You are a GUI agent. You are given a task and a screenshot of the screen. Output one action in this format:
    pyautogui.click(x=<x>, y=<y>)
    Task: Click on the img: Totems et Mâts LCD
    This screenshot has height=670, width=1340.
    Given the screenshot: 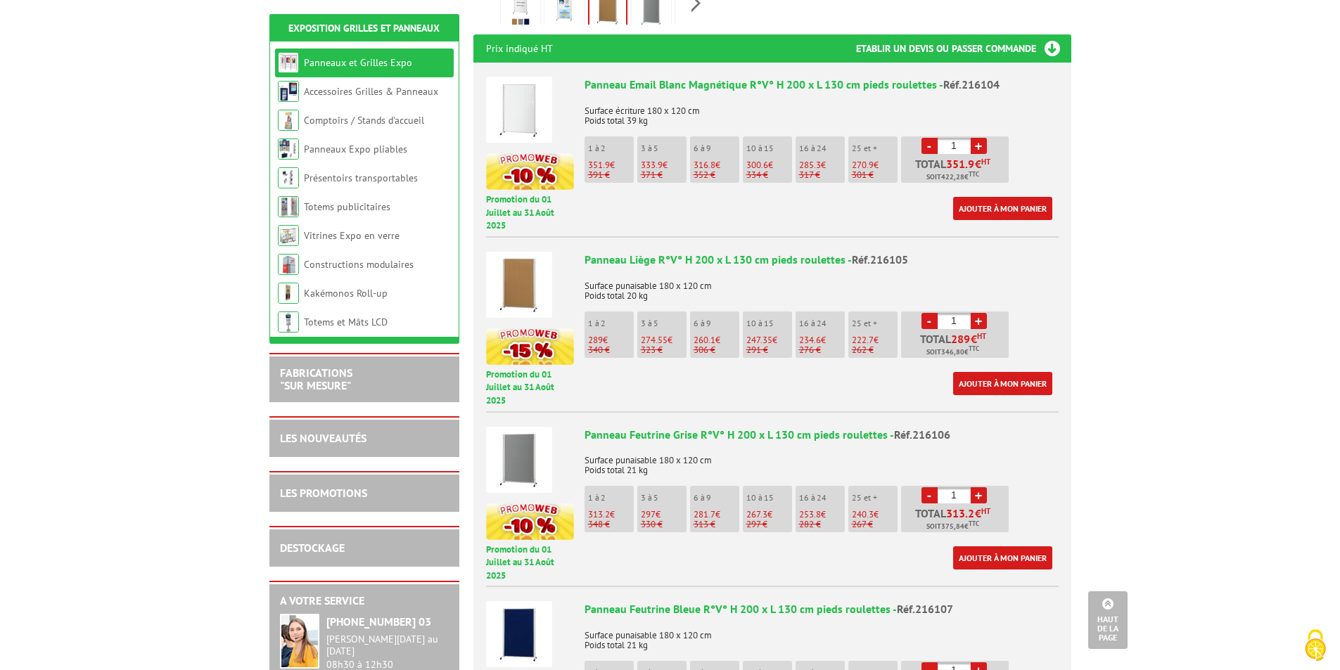 What is the action you would take?
    pyautogui.click(x=288, y=322)
    